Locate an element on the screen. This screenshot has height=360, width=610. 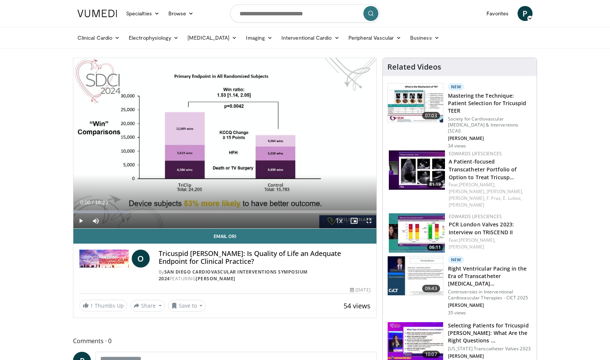
a: Browse is located at coordinates (181, 13).